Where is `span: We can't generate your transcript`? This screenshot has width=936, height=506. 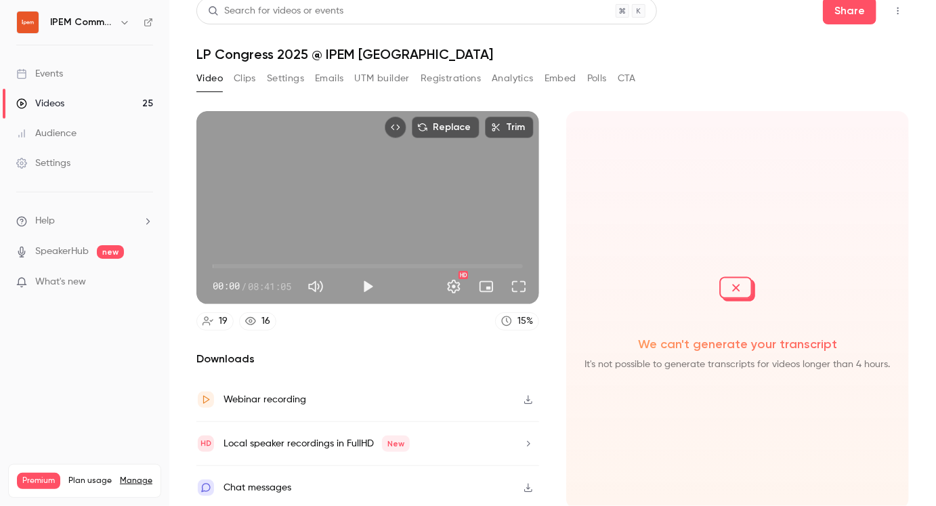
span: We can't generate your transcript is located at coordinates (737, 344).